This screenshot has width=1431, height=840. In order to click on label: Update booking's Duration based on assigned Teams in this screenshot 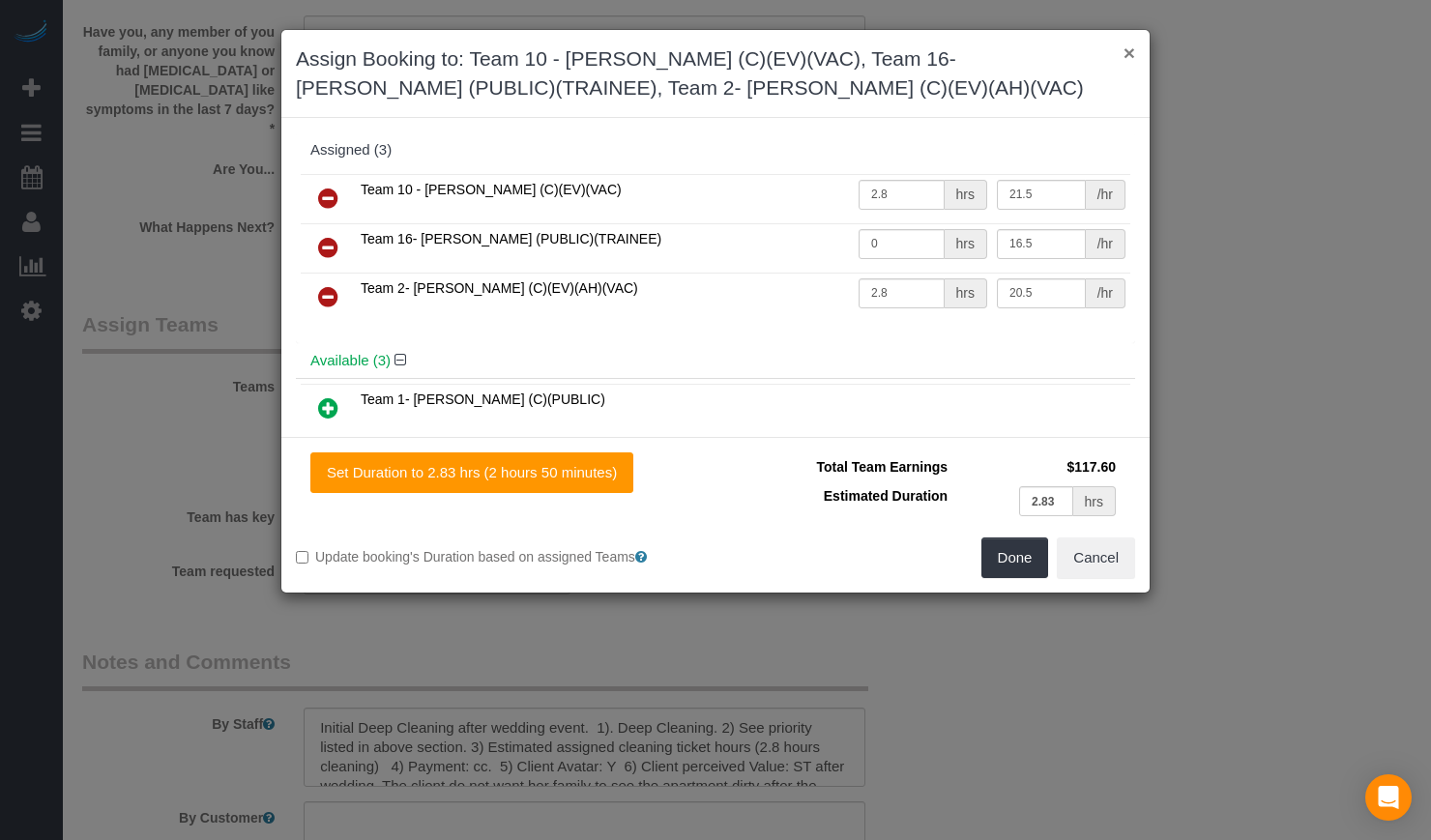, I will do `click(498, 556)`.